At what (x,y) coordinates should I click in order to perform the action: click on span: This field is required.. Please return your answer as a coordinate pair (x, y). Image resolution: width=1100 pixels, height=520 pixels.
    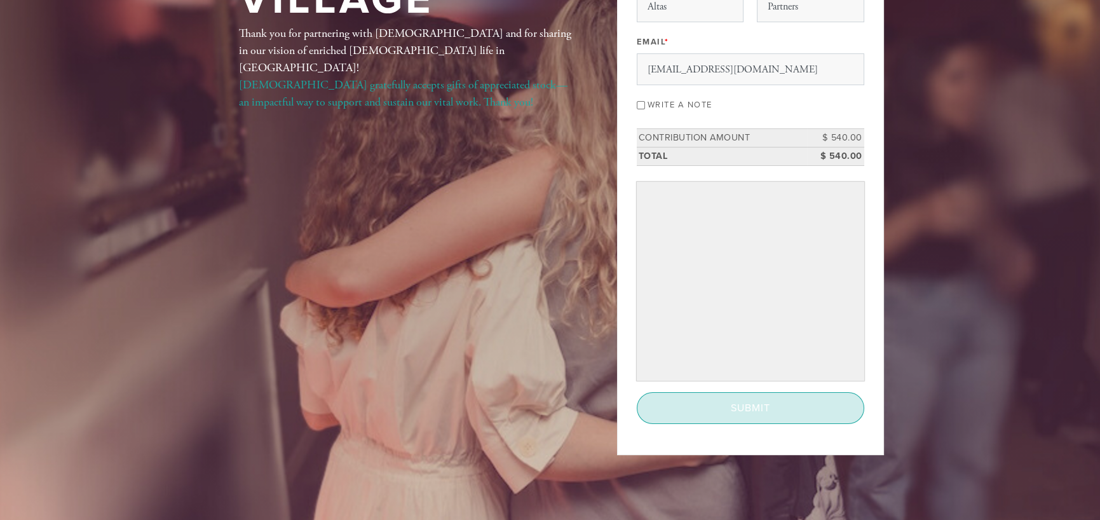
    Looking at the image, I should click on (667, 42).